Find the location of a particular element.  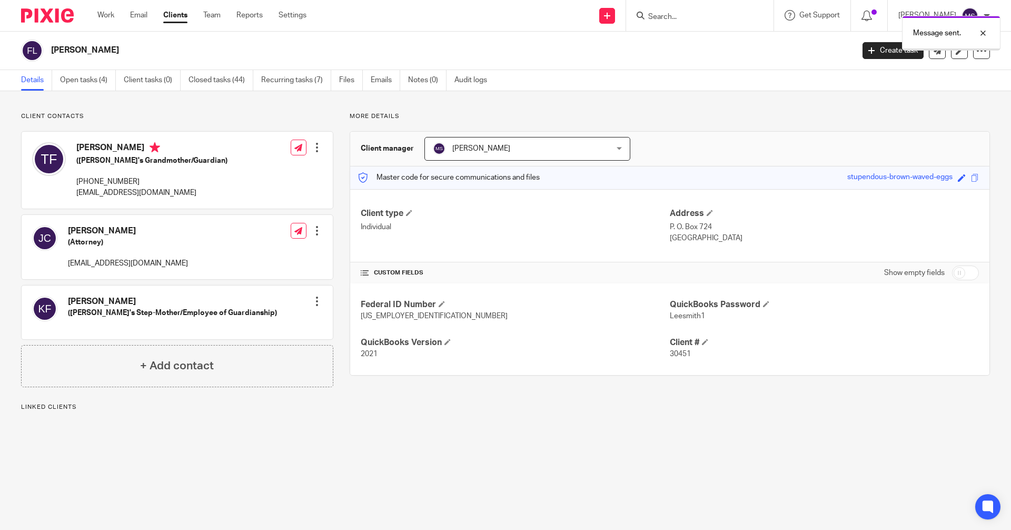

a: Files is located at coordinates (351, 80).